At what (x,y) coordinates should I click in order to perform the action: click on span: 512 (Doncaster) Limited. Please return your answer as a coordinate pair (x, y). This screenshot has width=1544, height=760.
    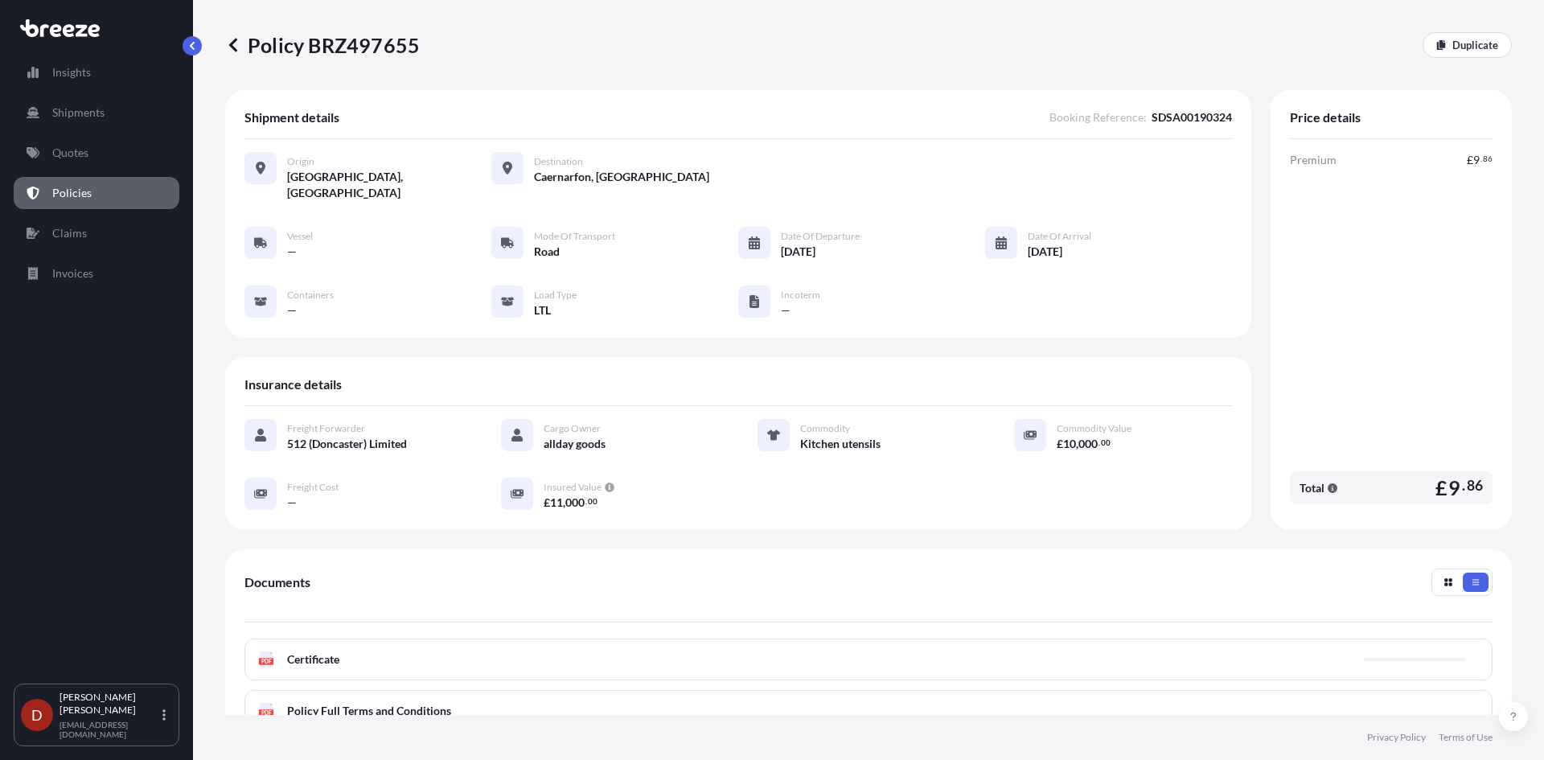
    Looking at the image, I should click on (347, 444).